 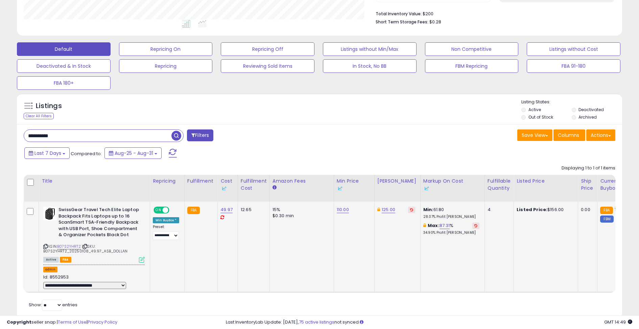 I want to click on img: 41sYzMtAAOL._SL40_.jpg, so click(x=50, y=213).